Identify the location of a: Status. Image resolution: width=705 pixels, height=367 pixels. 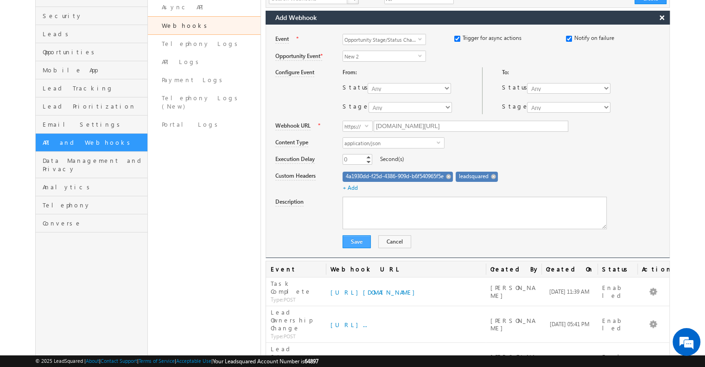
(617, 269).